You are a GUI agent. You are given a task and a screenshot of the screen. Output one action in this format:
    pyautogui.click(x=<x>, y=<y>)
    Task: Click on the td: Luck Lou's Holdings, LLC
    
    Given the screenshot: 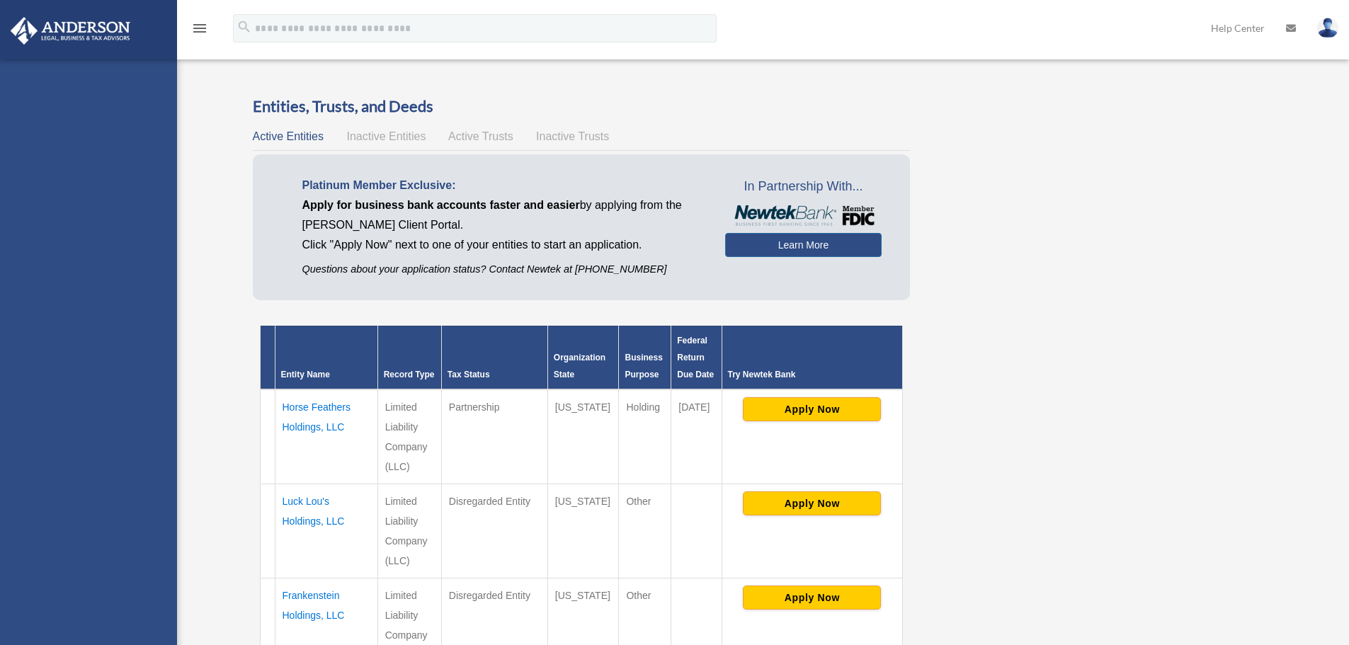 What is the action you would take?
    pyautogui.click(x=326, y=530)
    